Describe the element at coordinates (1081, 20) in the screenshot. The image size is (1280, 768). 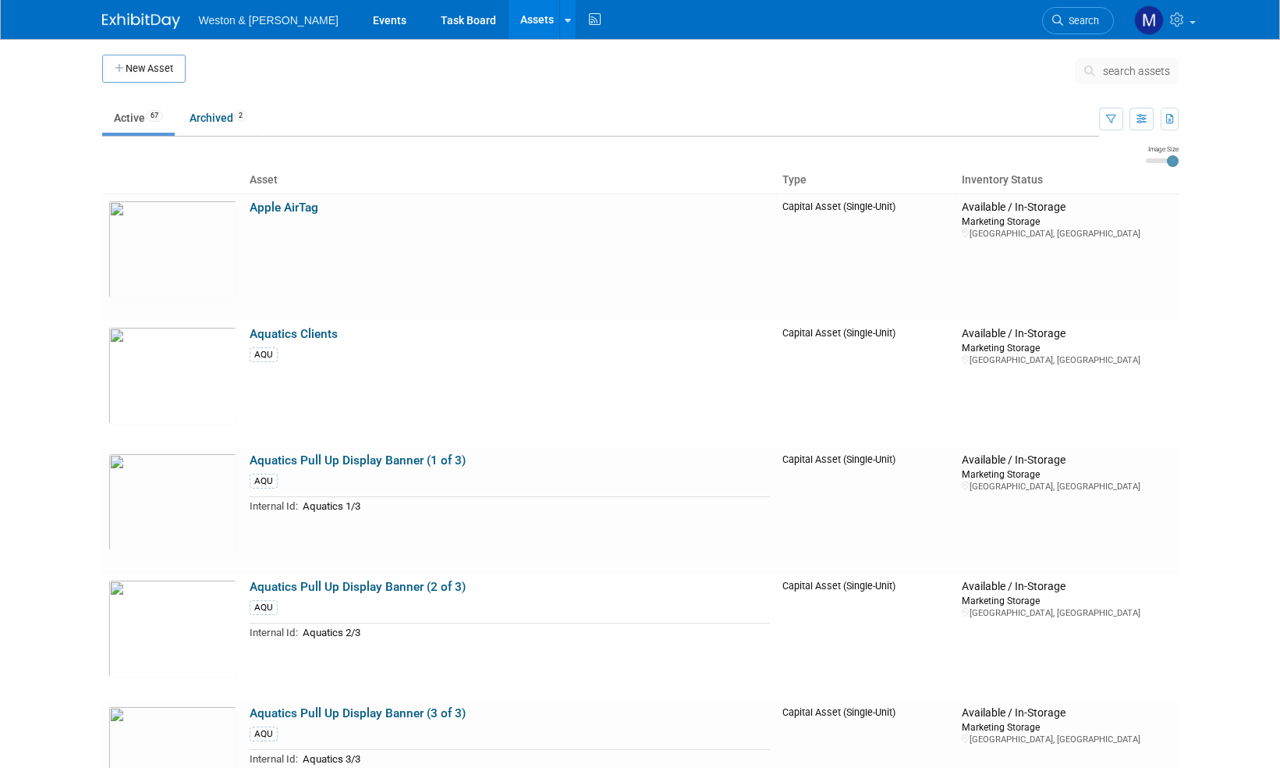
I see `span: Search` at that location.